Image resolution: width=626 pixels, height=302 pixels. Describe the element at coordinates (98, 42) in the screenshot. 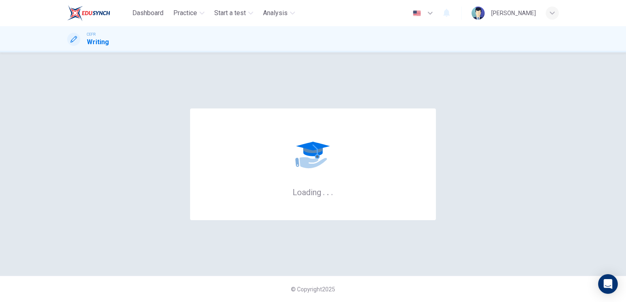

I see `h1: Writing` at that location.